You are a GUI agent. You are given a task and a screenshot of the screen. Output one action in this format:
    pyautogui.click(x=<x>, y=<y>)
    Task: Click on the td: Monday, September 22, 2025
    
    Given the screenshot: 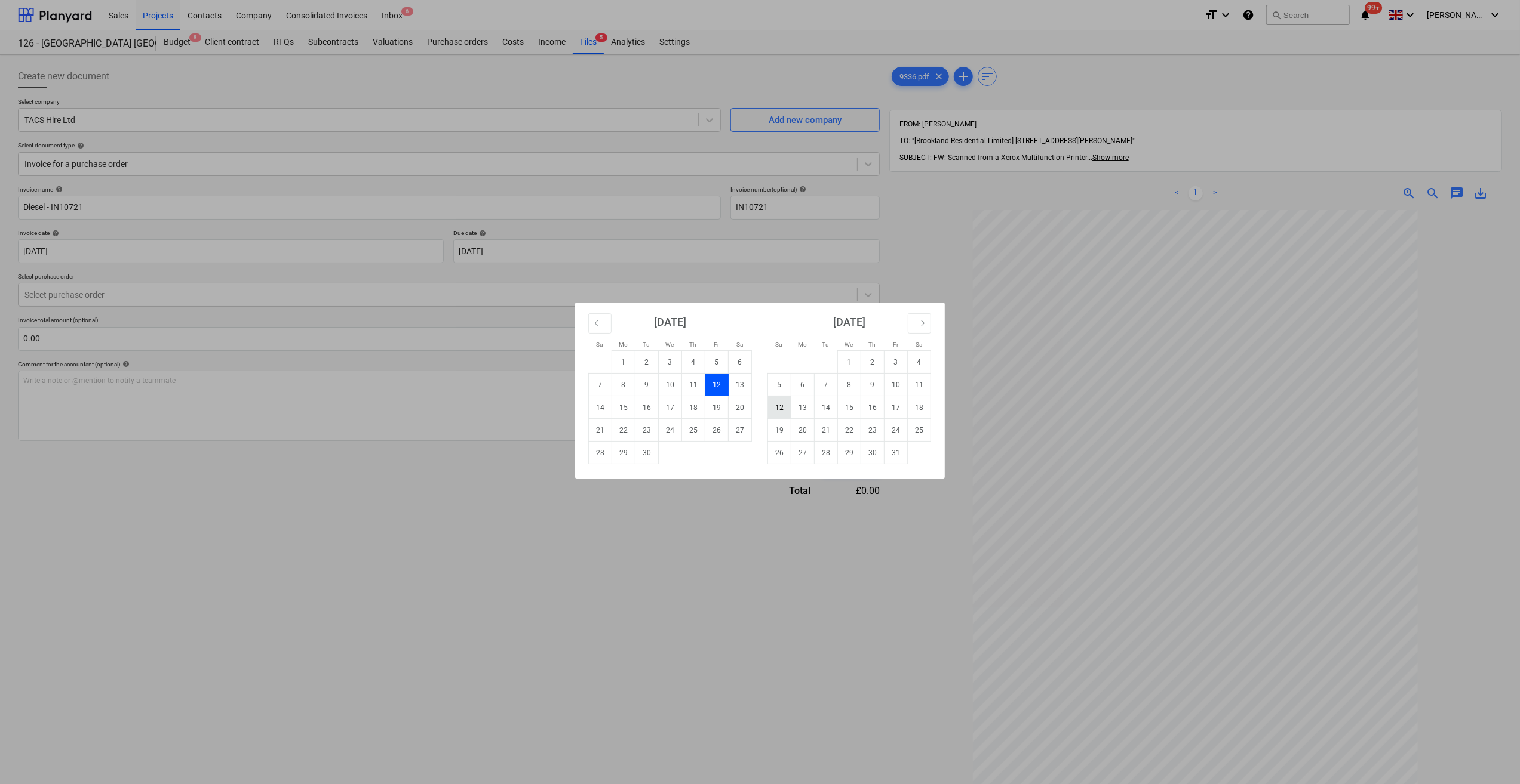 What is the action you would take?
    pyautogui.click(x=623, y=431)
    